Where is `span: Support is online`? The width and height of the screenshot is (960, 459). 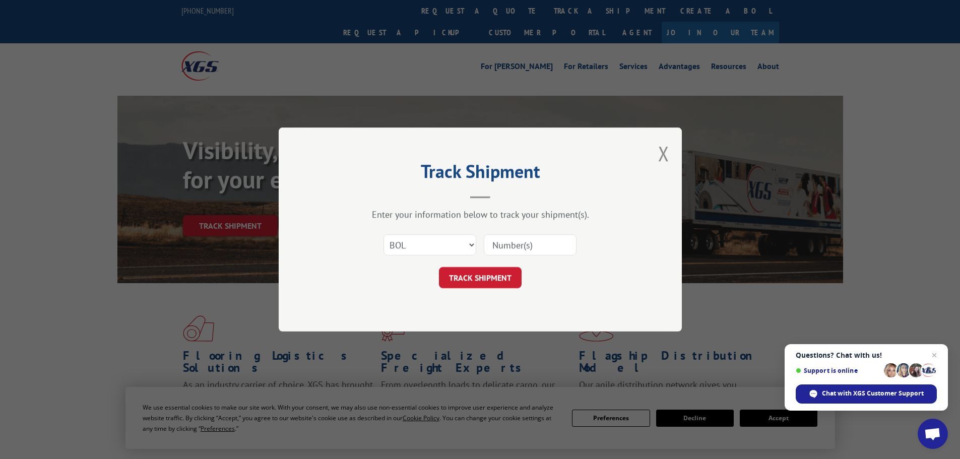 span: Support is online is located at coordinates (838, 371).